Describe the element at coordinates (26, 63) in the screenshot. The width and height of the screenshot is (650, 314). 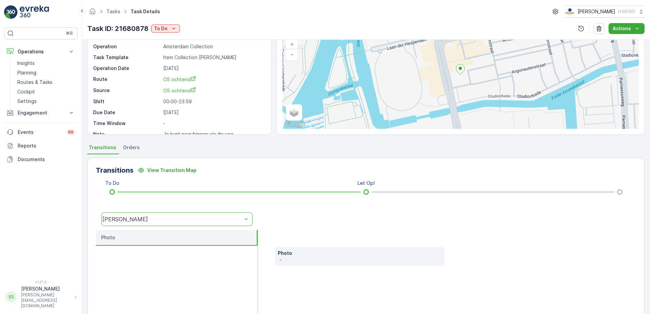
I see `p: Insights` at that location.